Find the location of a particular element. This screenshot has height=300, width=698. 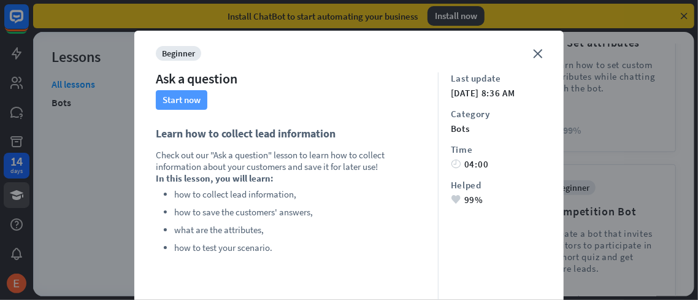

button: Start now is located at coordinates (181, 100).